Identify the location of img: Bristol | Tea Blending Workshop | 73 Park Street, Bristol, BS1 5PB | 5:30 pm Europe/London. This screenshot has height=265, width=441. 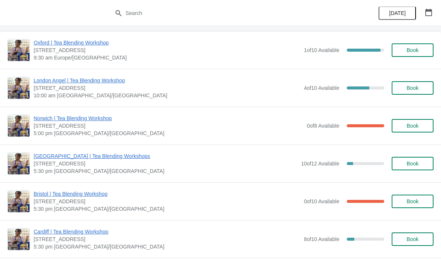
(19, 201).